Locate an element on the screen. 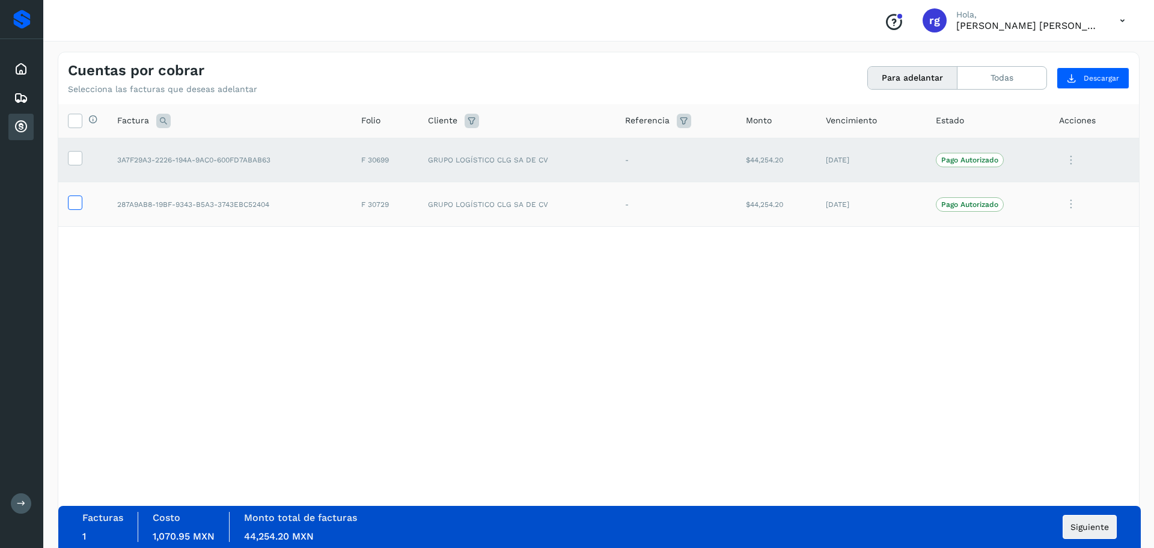 The image size is (1154, 548). span: Vencimiento is located at coordinates (851, 120).